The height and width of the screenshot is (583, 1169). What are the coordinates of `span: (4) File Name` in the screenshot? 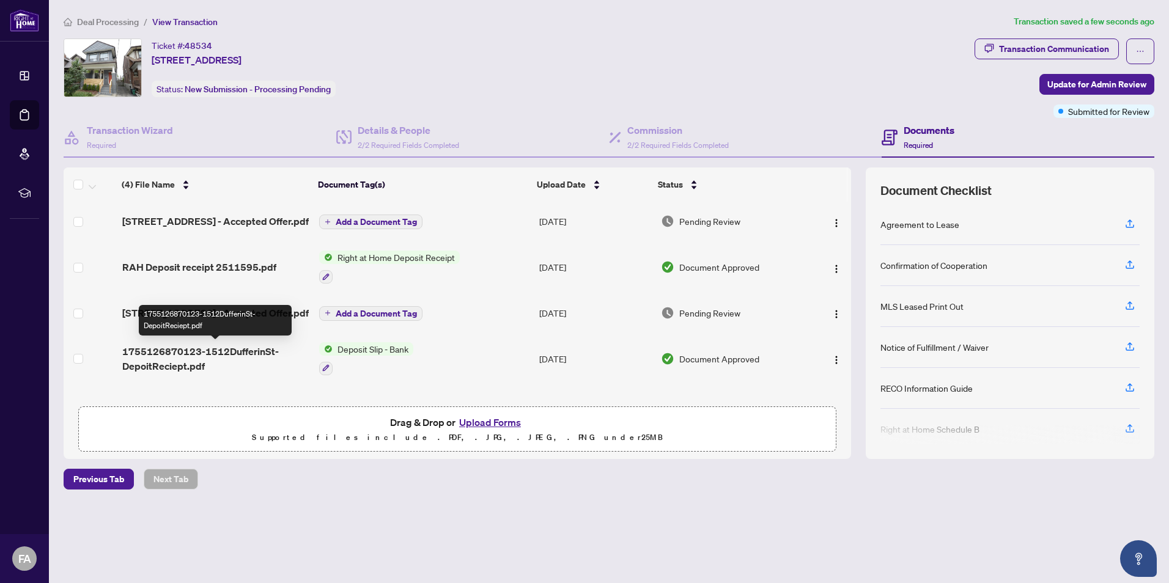 It's located at (148, 185).